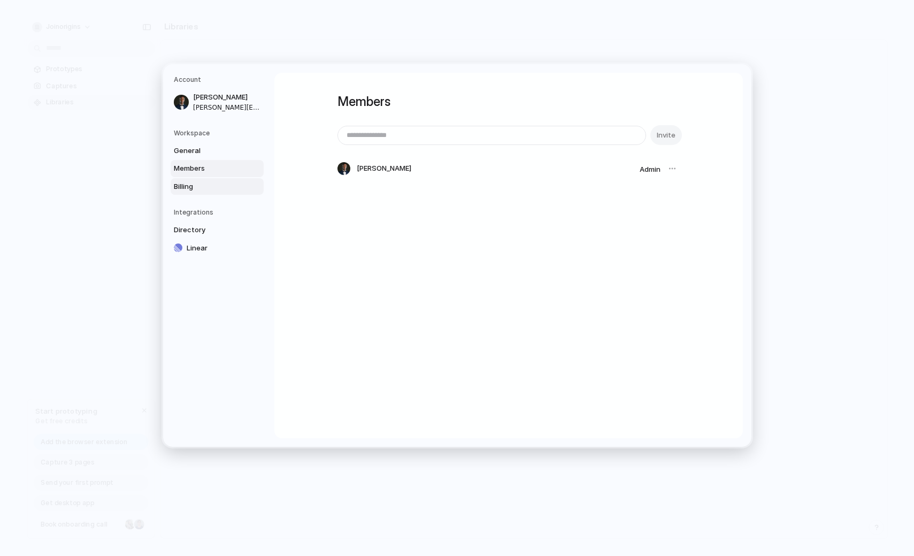 Image resolution: width=914 pixels, height=556 pixels. I want to click on span: Admin, so click(650, 169).